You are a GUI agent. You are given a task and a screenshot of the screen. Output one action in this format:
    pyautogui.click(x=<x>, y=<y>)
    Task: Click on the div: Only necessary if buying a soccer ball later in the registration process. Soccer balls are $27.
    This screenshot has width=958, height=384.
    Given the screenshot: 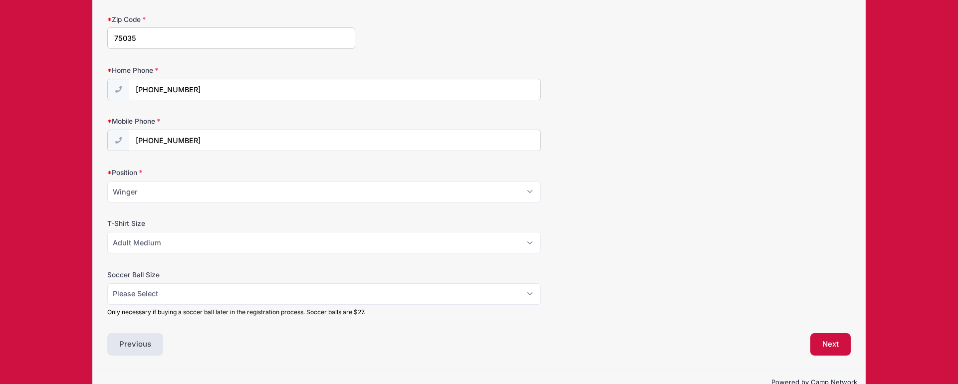 What is the action you would take?
    pyautogui.click(x=324, y=312)
    